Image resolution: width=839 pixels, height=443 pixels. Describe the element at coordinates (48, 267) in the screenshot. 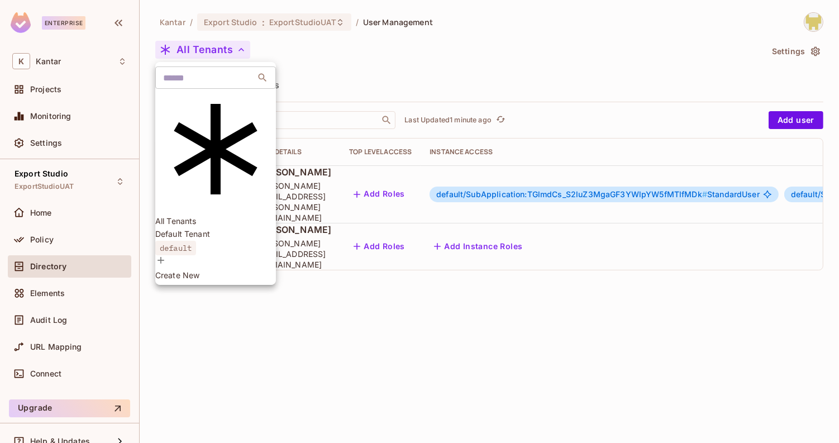

I see `span: Directory` at that location.